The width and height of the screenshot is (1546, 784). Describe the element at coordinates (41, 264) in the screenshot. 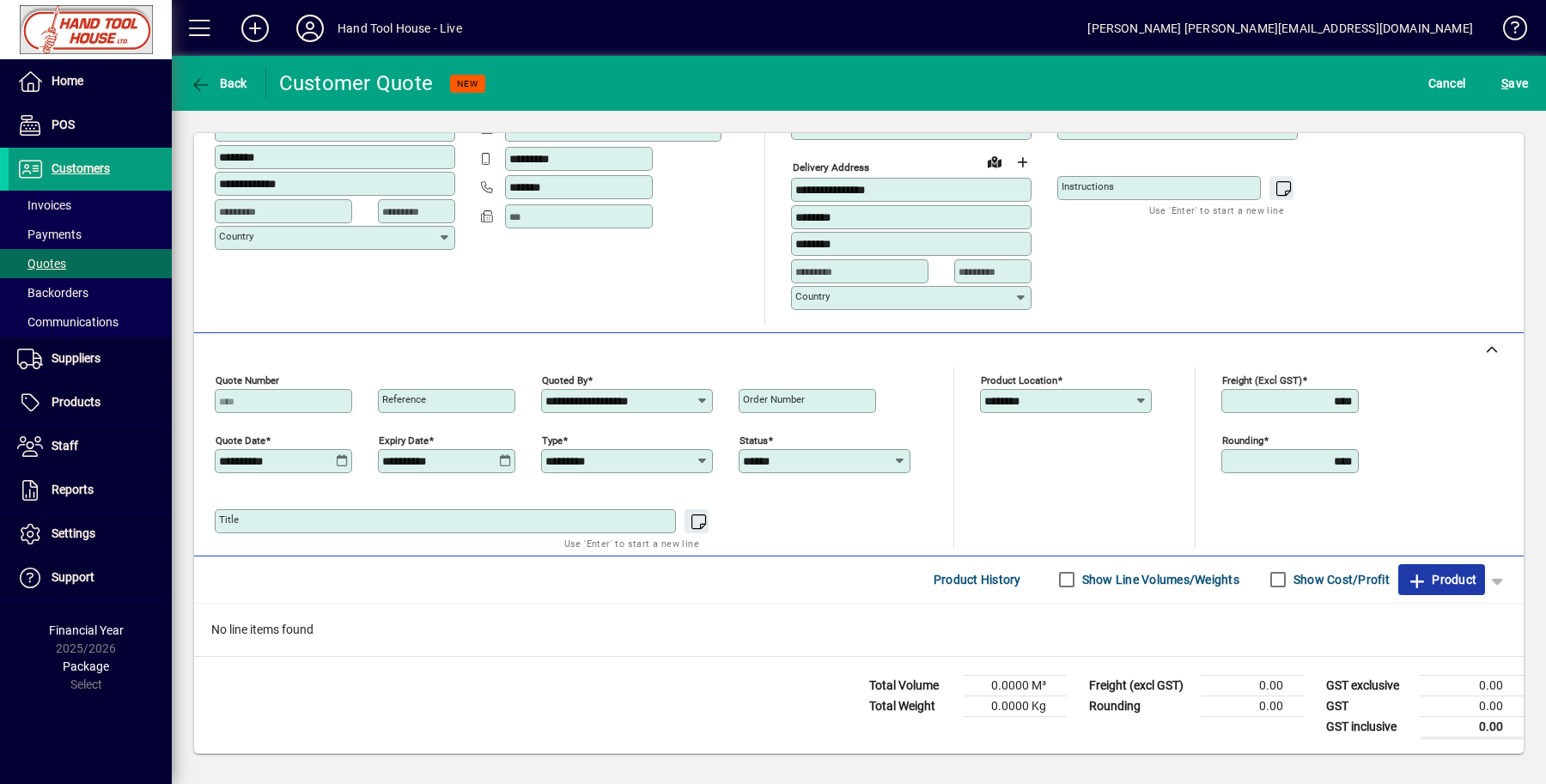

I see `span: Quotes` at that location.